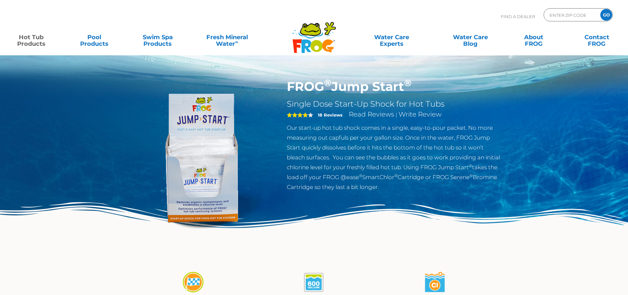  I want to click on a: Water CareExperts, so click(392, 37).